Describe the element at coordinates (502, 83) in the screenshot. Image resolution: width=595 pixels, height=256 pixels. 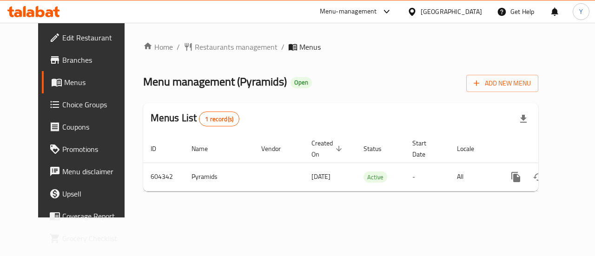
I see `span: Add New Menu` at that location.